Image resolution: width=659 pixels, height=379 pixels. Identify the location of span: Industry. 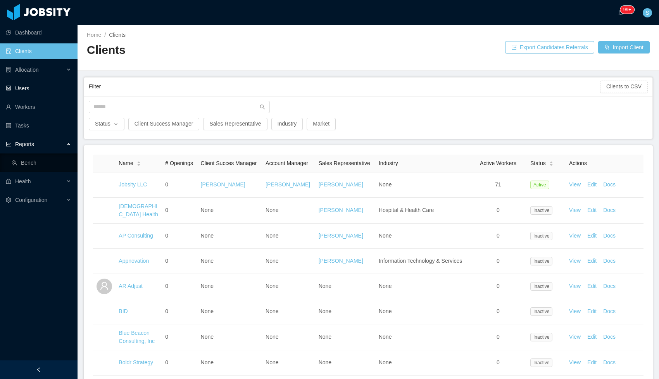
(389, 163).